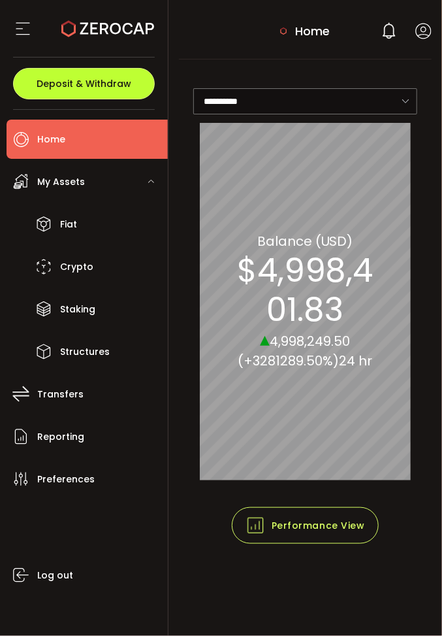 The image size is (442, 636). I want to click on span: Log out, so click(55, 575).